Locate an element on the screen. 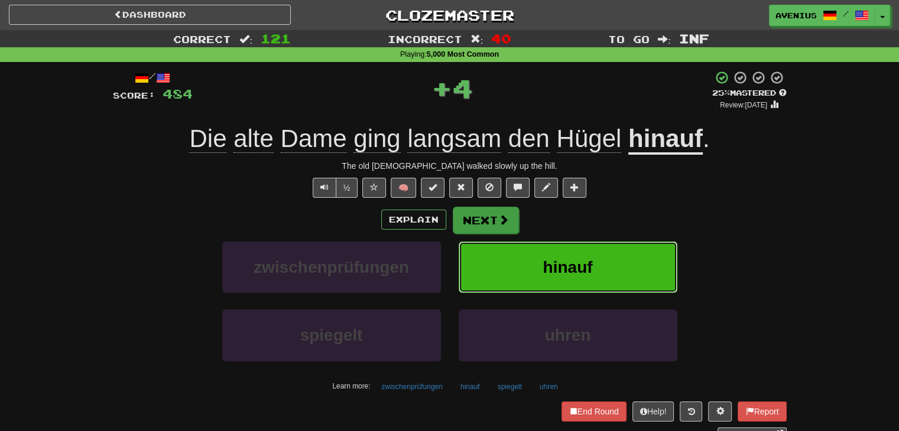 The height and width of the screenshot is (431, 899). span: zwischenprüfungen is located at coordinates (331, 267).